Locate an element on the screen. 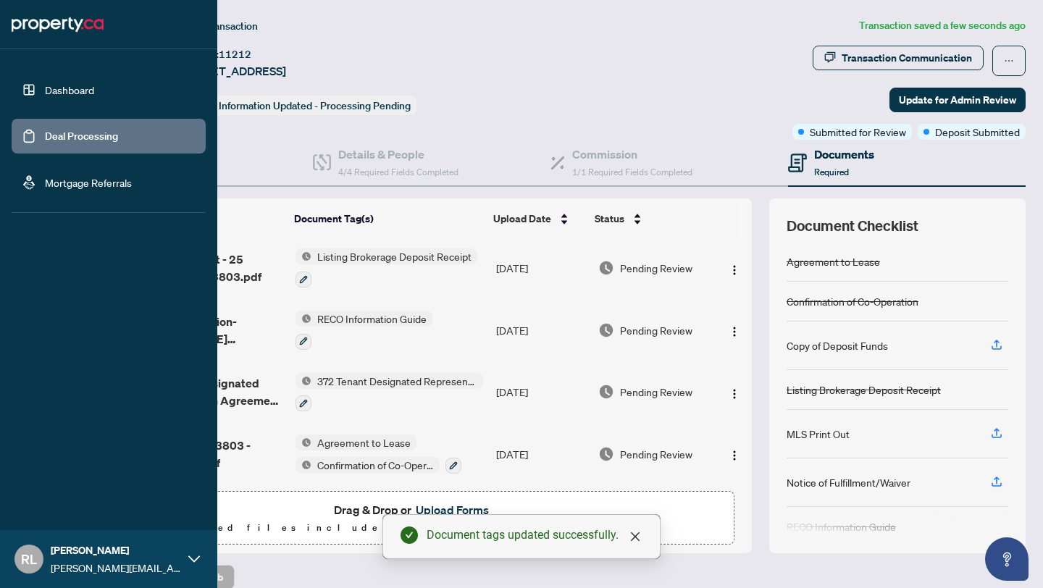 This screenshot has width=1043, height=588. span: Required is located at coordinates (832, 172).